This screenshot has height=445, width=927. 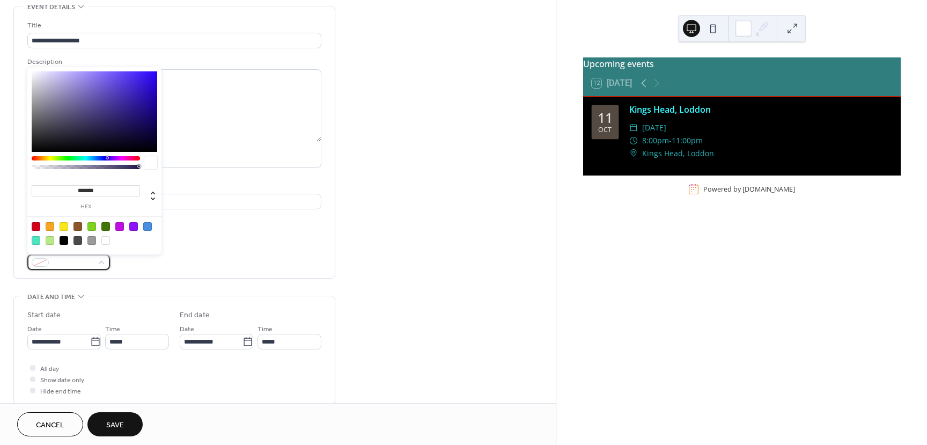 What do you see at coordinates (64, 240) in the screenshot?
I see `div: #000000` at bounding box center [64, 240].